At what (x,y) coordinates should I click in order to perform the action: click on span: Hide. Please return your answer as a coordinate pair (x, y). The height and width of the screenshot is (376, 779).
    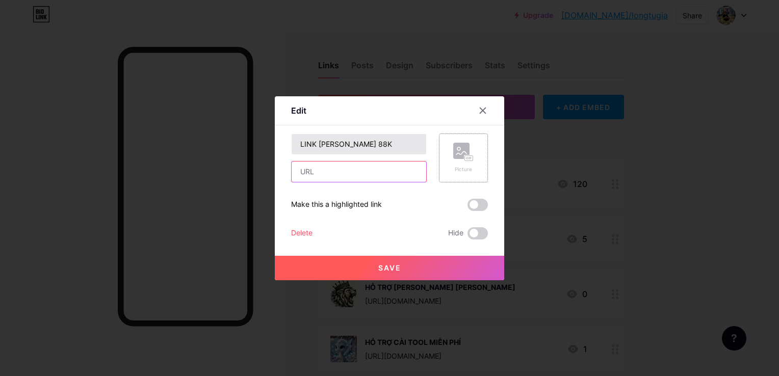
    Looking at the image, I should click on (456, 233).